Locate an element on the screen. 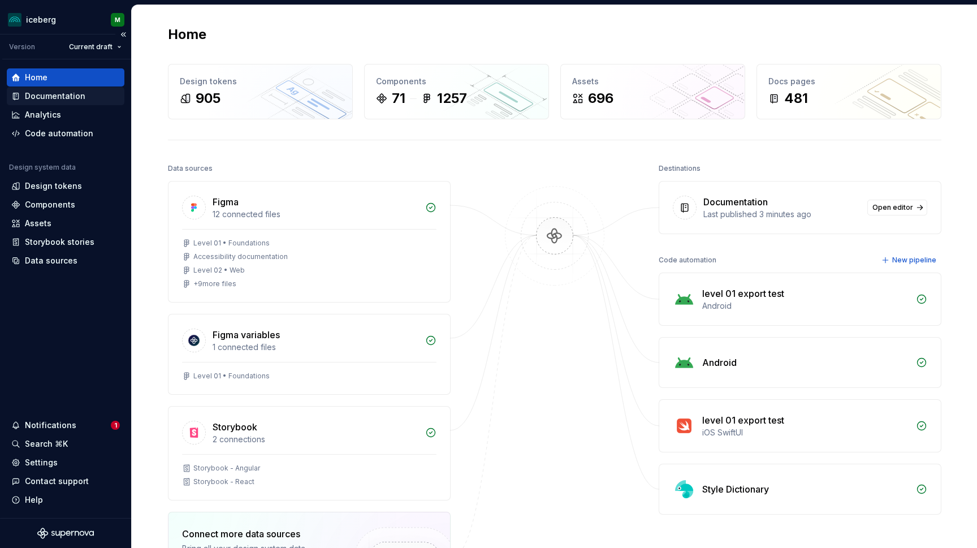  a: Figma variables1 connected filesLevel 01 • Foundations is located at coordinates (309, 354).